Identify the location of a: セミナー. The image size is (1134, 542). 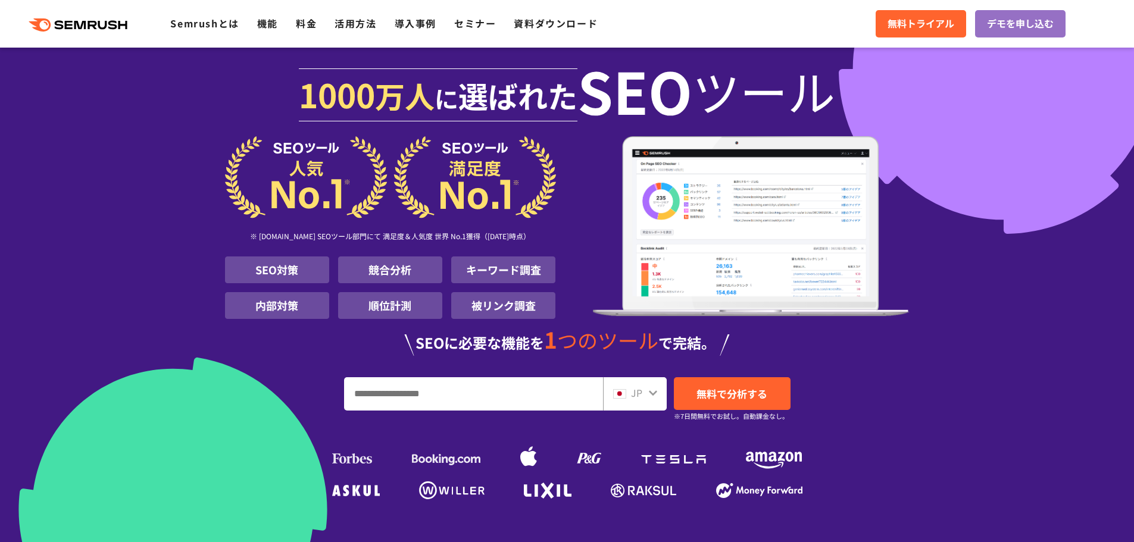
(475, 23).